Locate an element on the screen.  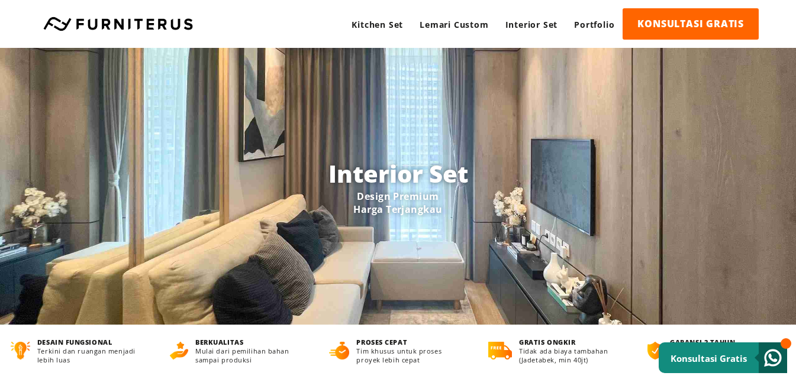
h1: Interior Set is located at coordinates (398, 173).